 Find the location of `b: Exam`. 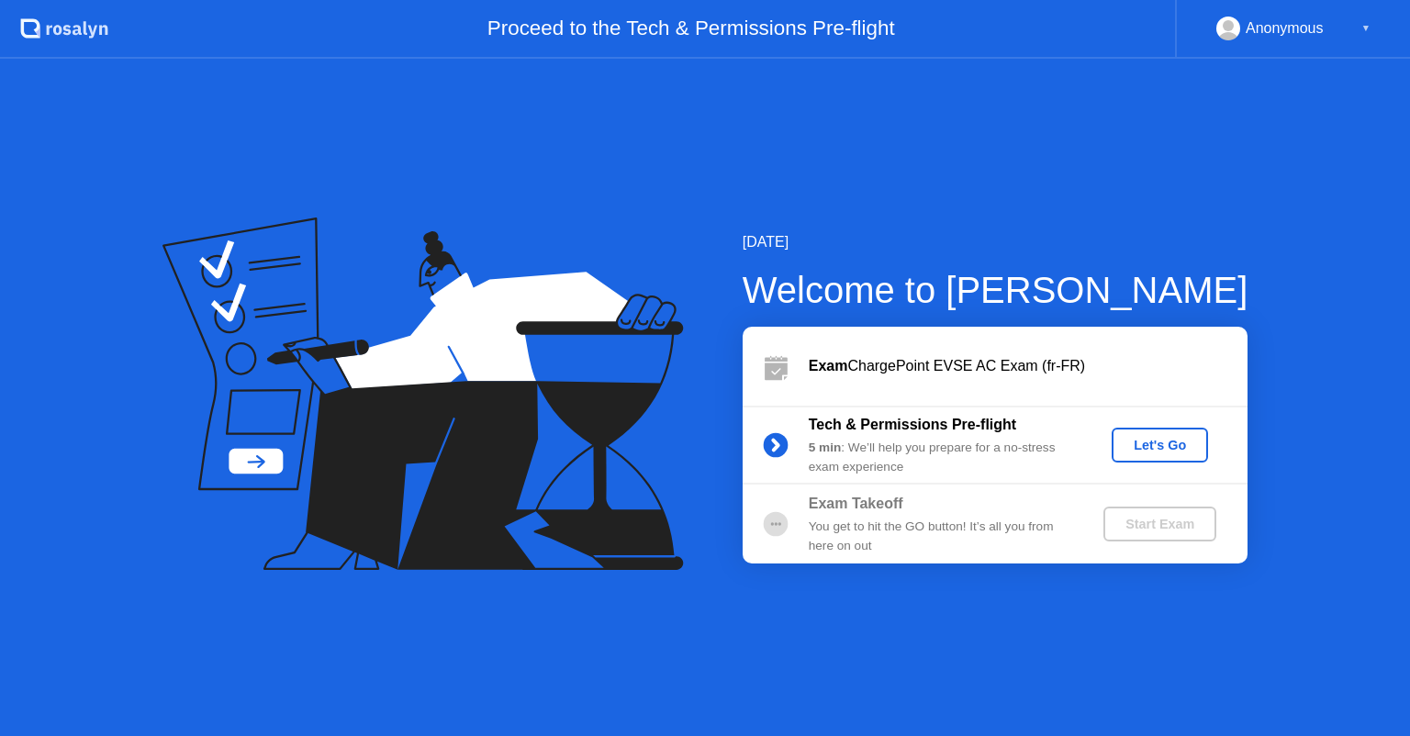

b: Exam is located at coordinates (828, 365).